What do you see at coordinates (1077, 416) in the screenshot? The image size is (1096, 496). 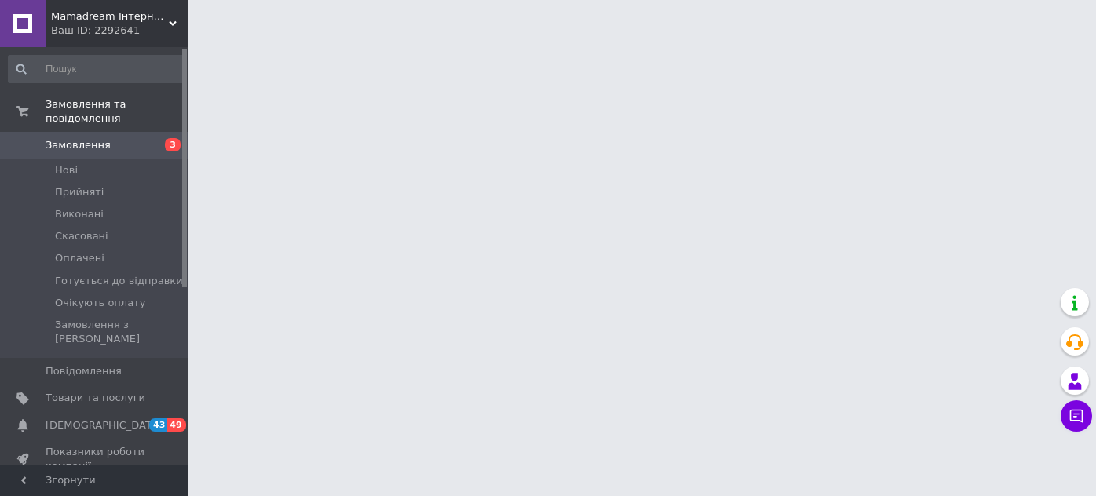 I see `button: Чат з покупцем` at bounding box center [1077, 416].